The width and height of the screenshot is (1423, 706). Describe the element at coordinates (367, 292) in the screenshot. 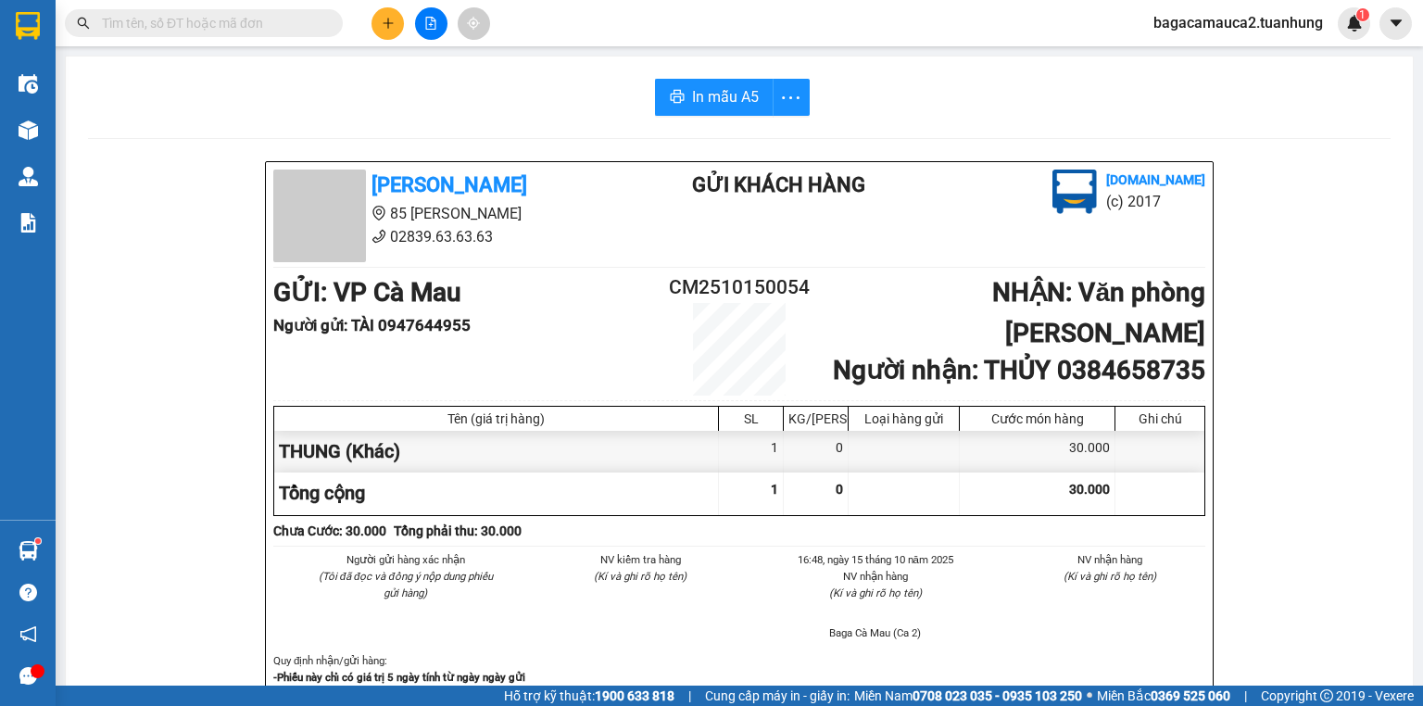

I see `b: GỬI : VP Cà Mau` at that location.